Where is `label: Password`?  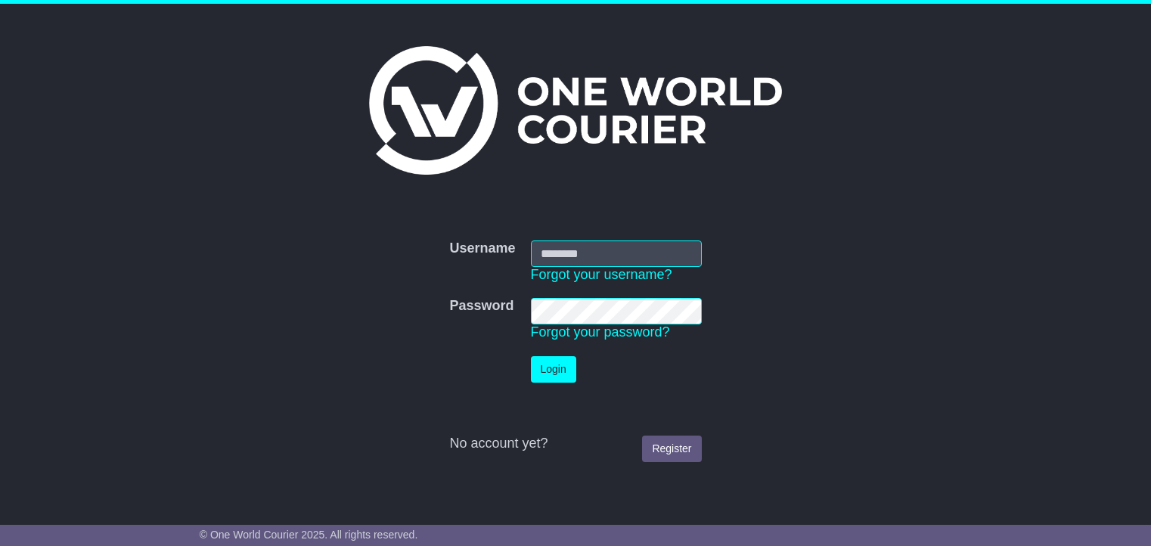
label: Password is located at coordinates (481, 306).